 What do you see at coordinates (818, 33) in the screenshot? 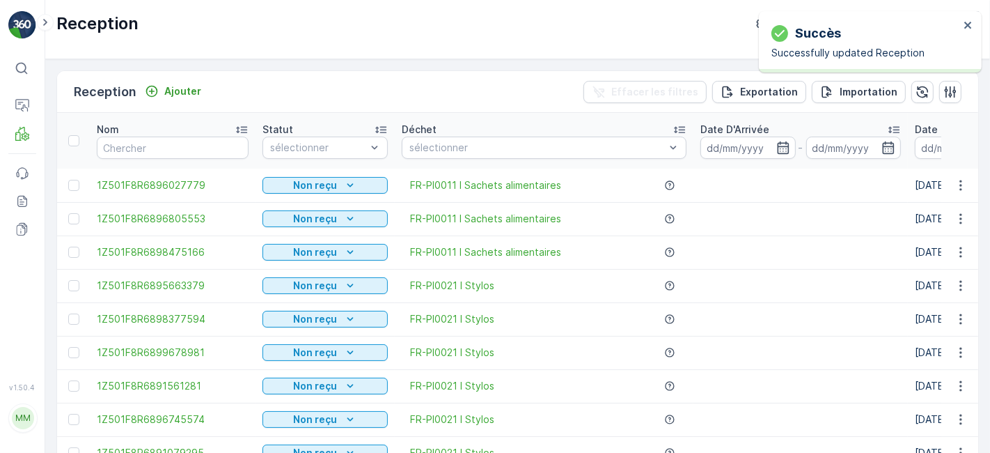
I see `p: Succès` at bounding box center [818, 33].